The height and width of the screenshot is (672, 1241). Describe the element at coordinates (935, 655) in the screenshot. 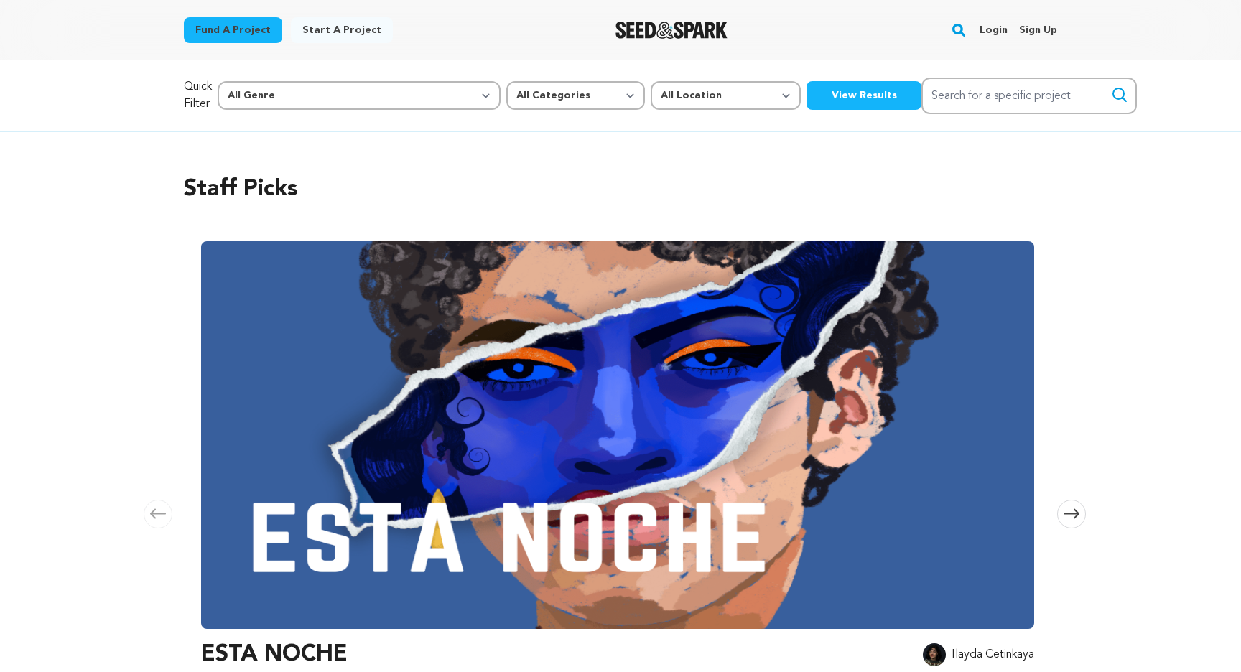

I see `img: 2560246e7f205256.jpg` at that location.